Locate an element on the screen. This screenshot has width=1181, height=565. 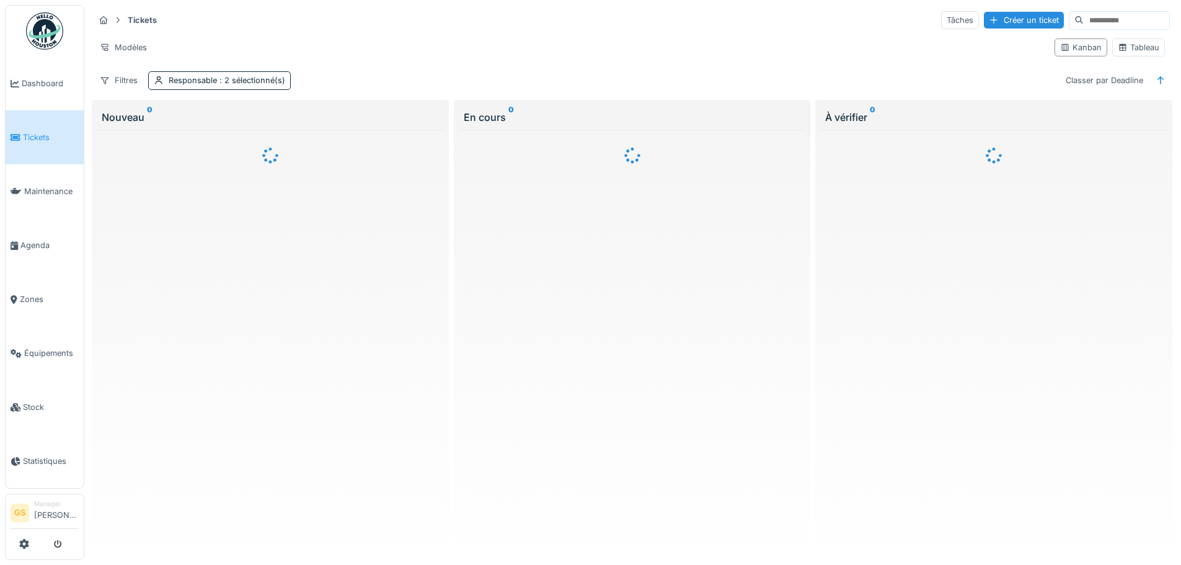
span: : 2 sélectionné(s) is located at coordinates (251, 80).